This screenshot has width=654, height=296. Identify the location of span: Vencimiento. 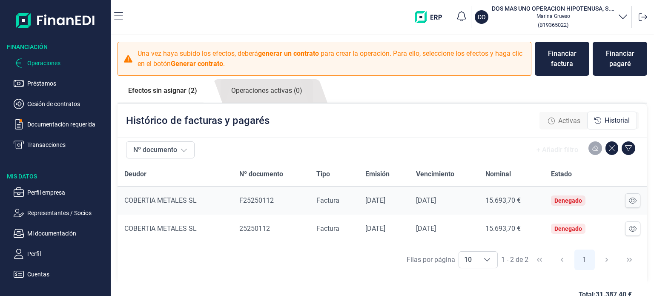
(435, 174).